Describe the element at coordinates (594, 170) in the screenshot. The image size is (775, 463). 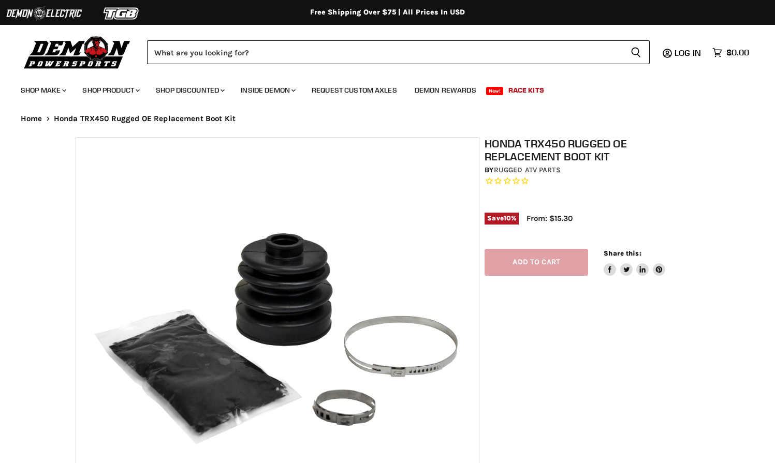
I see `div: by` at that location.